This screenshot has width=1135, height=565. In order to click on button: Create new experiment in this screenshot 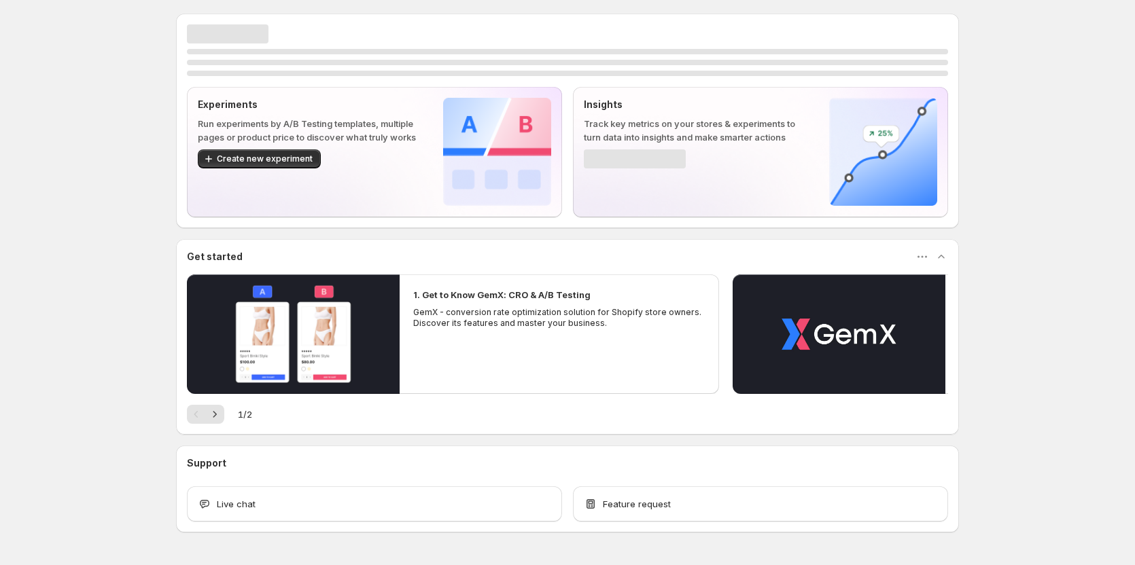, I will do `click(259, 159)`.